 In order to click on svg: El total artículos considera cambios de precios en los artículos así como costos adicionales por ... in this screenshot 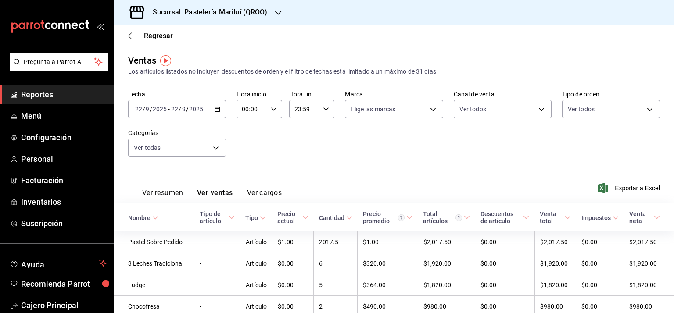, I will do `click(458, 218)`.